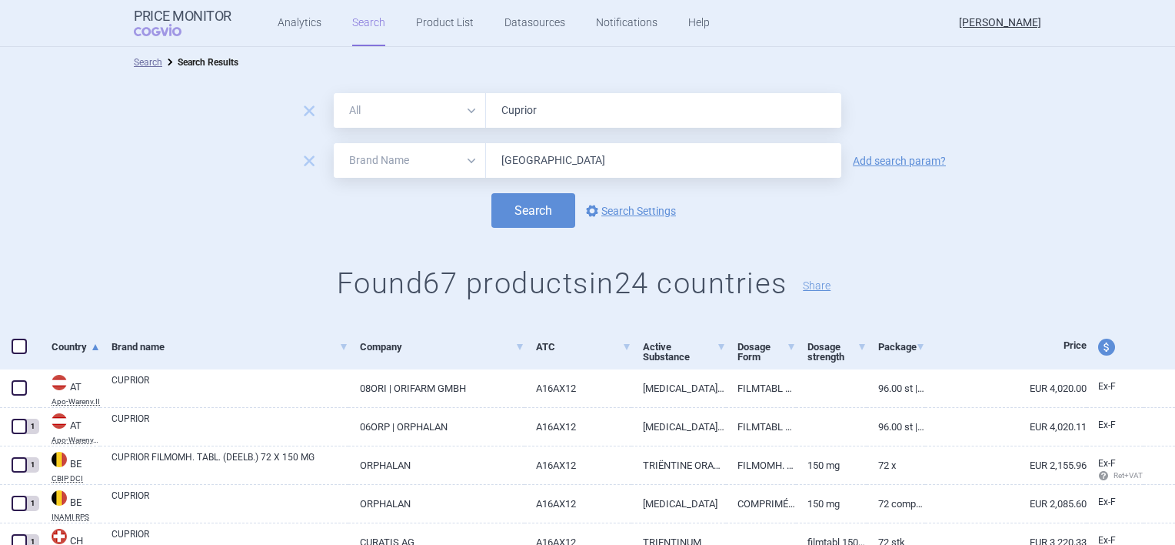  Describe the element at coordinates (182, 23) in the screenshot. I see `a: Price MonitorCOGVIO` at that location.